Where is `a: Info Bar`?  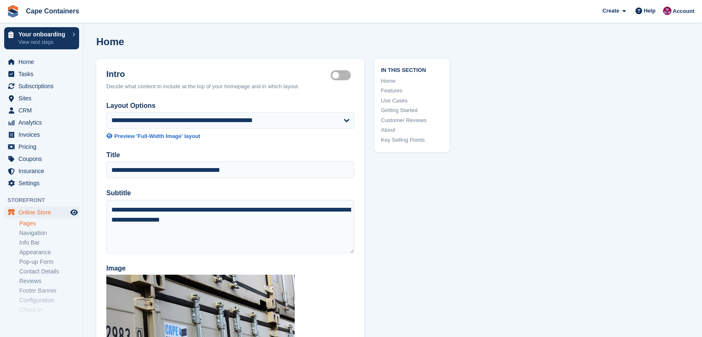 a: Info Bar is located at coordinates (49, 243).